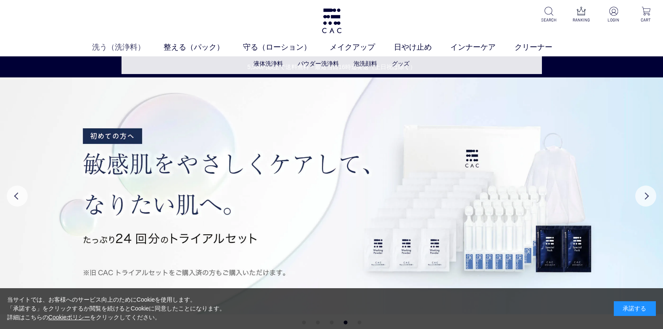 The width and height of the screenshot is (663, 329). Describe the element at coordinates (116, 308) in the screenshot. I see `div: 当サイトでは、お客様へのサービス向上のためにCookieを使用します。 「承諾する」をクリックするか閲覧を続けるとCookieに同意したことになります。 詳細はこちらの をクリックしてください。` at that location.